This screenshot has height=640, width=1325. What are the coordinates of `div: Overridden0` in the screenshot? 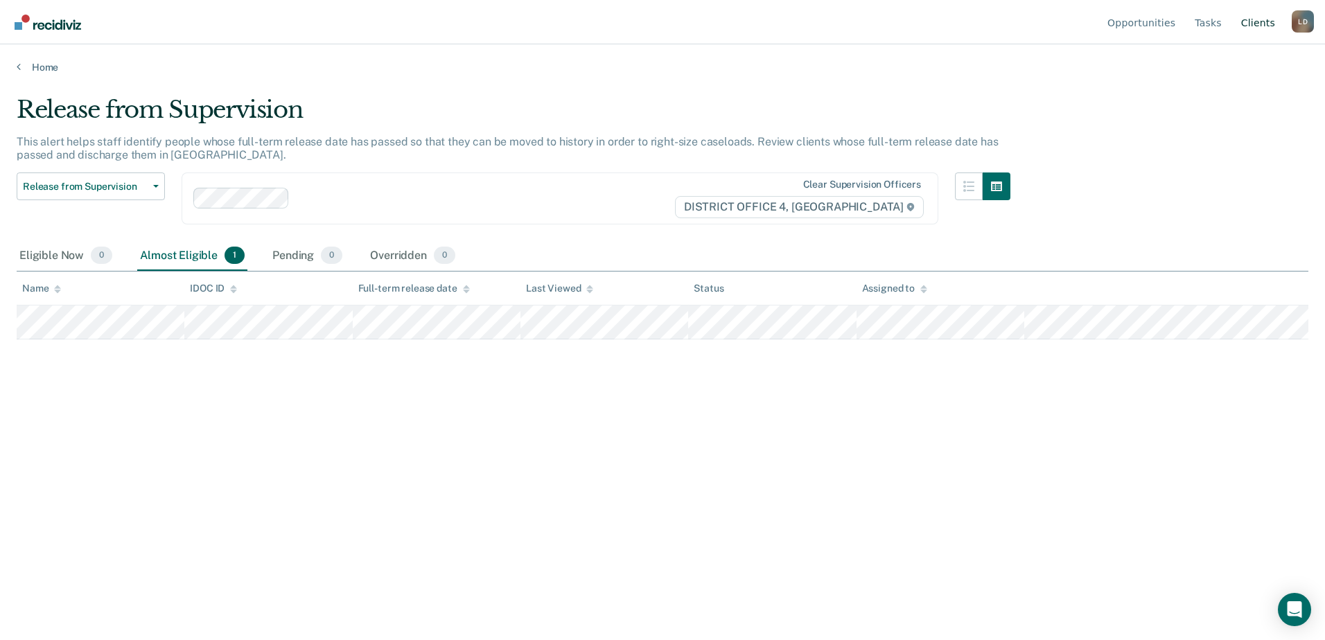 It's located at (412, 256).